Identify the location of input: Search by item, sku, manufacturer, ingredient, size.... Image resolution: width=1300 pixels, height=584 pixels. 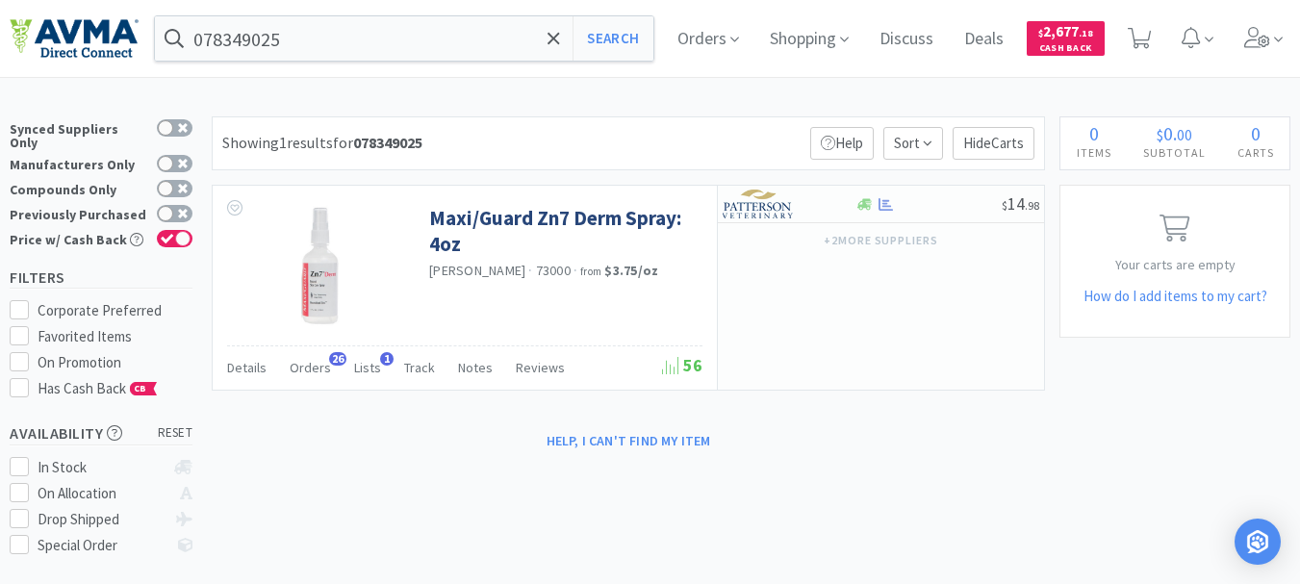
(404, 38).